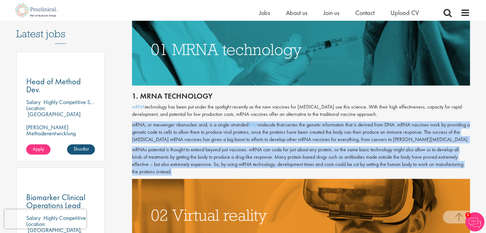 Image resolution: width=486 pixels, height=233 pixels. I want to click on a: Jobs, so click(265, 13).